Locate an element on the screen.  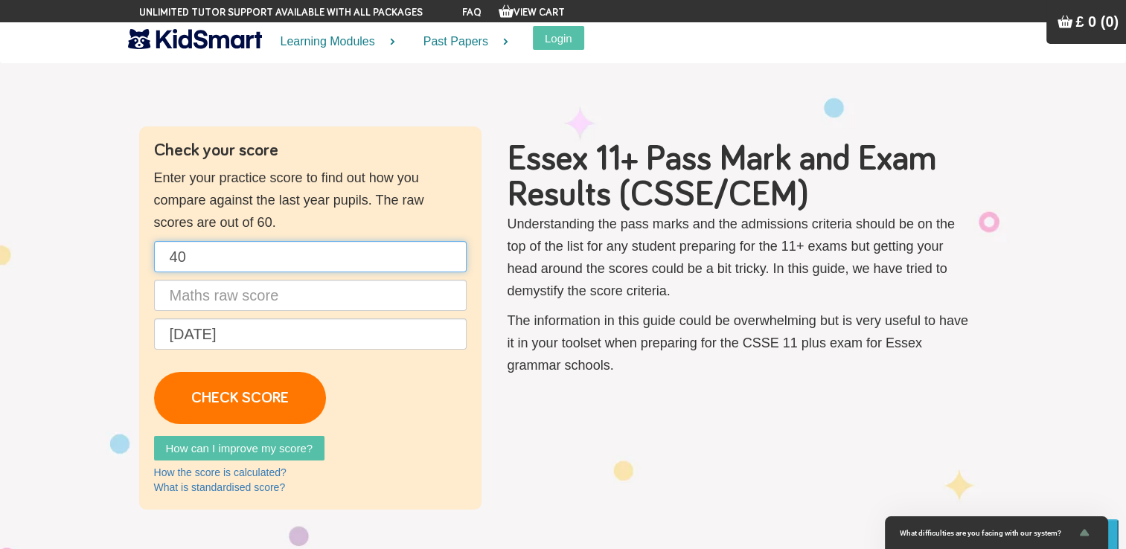
button: Show survey - What difficulties are you facing with our system? is located at coordinates (997, 533).